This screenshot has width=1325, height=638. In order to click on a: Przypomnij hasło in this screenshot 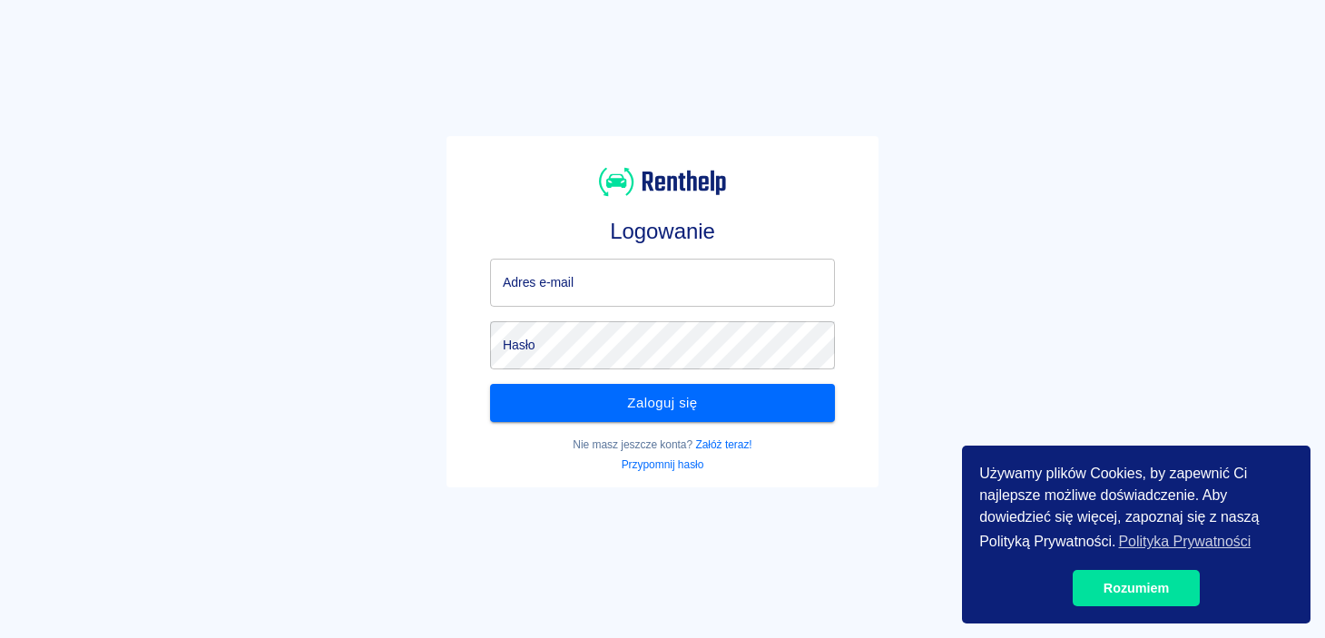, I will do `click(663, 465)`.